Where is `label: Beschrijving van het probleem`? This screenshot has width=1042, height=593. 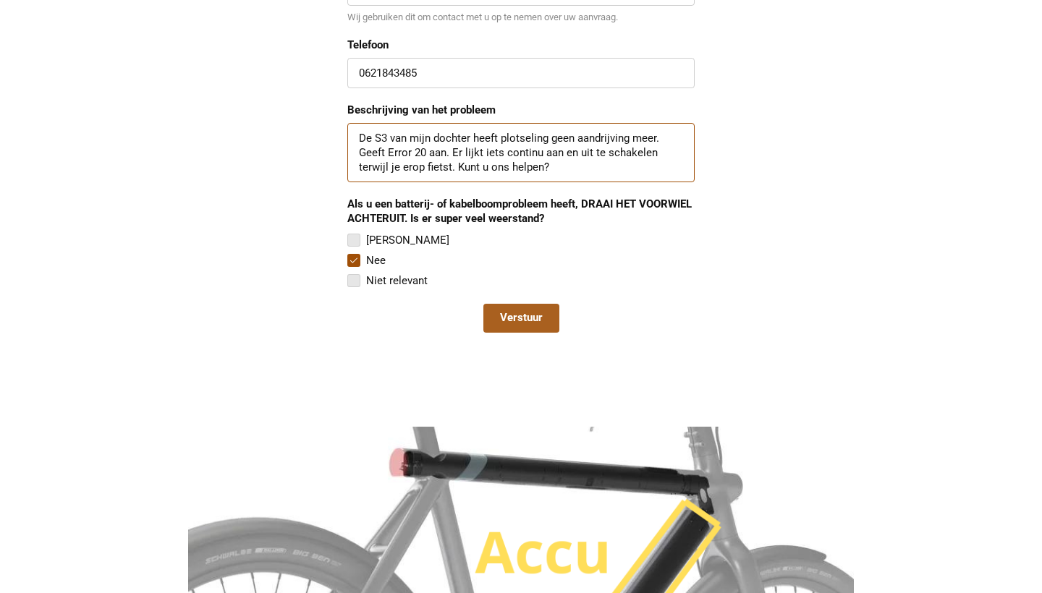 label: Beschrijving van het probleem is located at coordinates (521, 110).